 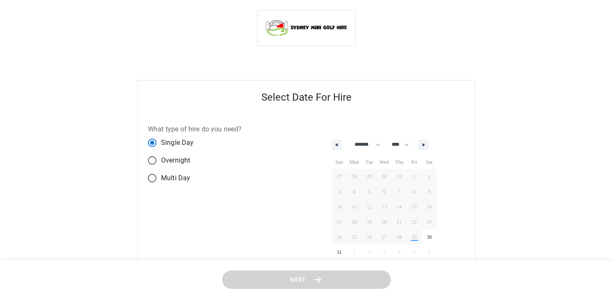 I want to click on button: 16, so click(x=429, y=207).